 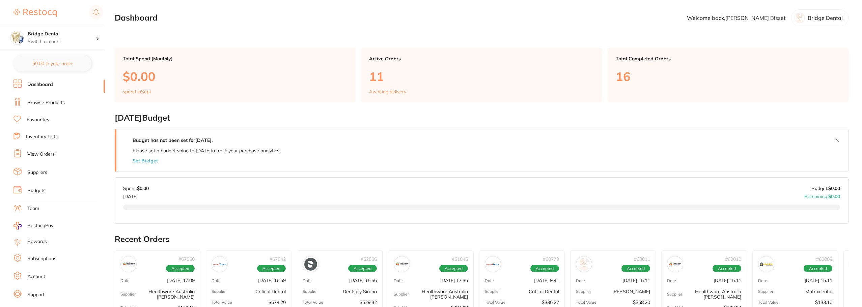 I want to click on p: 16, so click(x=728, y=76).